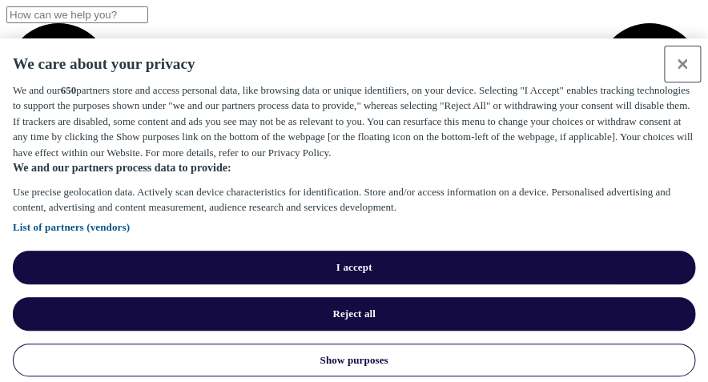 This screenshot has height=382, width=708. What do you see at coordinates (77, 14) in the screenshot?
I see `input: Search` at bounding box center [77, 14].